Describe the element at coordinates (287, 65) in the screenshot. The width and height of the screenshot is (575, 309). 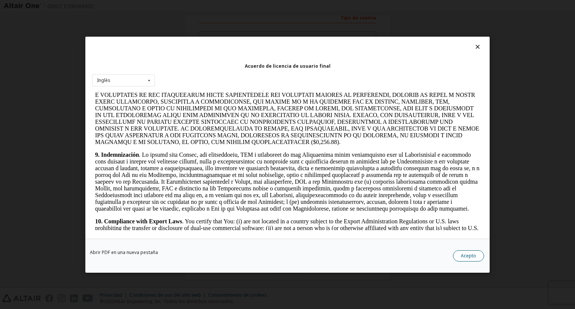
I see `font: Acuerdo de licencia de usuario final` at that location.